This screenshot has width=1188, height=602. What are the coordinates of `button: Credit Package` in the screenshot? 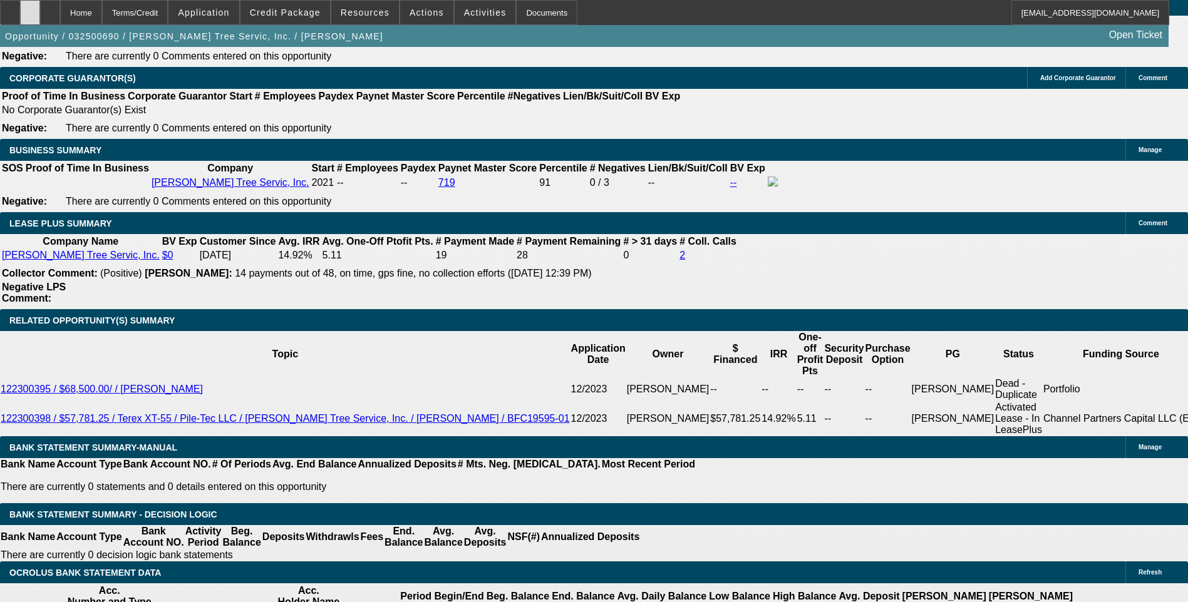 It's located at (285, 13).